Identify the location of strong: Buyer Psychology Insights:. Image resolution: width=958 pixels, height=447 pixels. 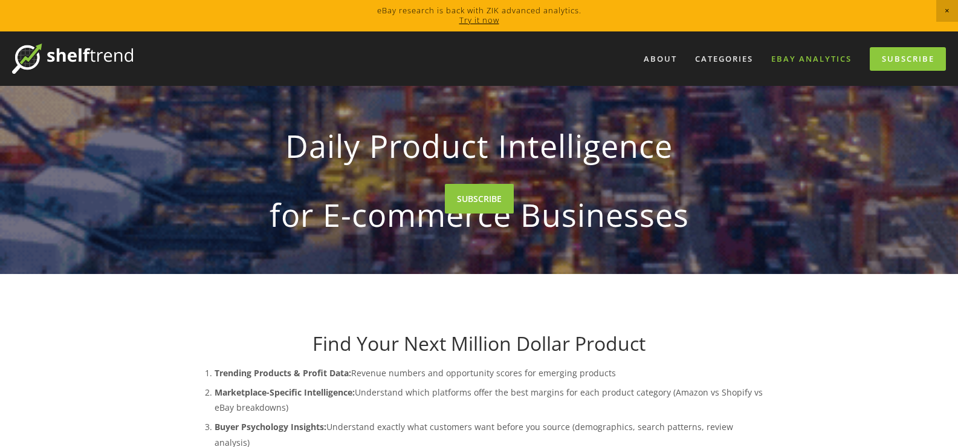
(270, 426).